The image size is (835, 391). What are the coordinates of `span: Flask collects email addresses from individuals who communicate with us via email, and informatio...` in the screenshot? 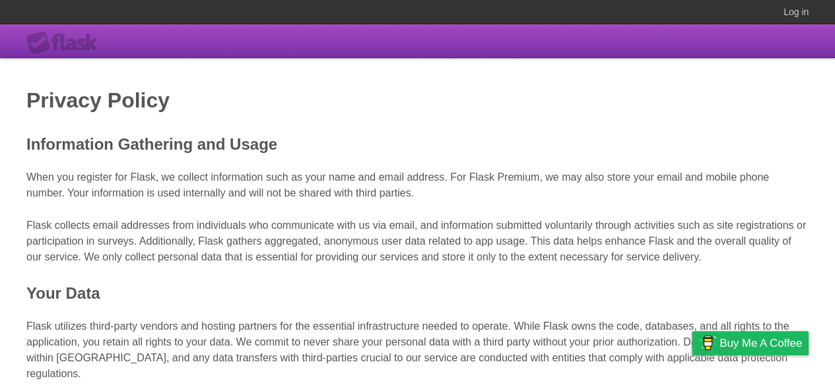 It's located at (416, 241).